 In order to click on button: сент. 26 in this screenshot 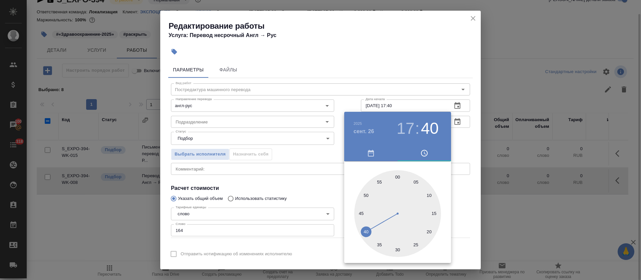, I will do `click(364, 132)`.